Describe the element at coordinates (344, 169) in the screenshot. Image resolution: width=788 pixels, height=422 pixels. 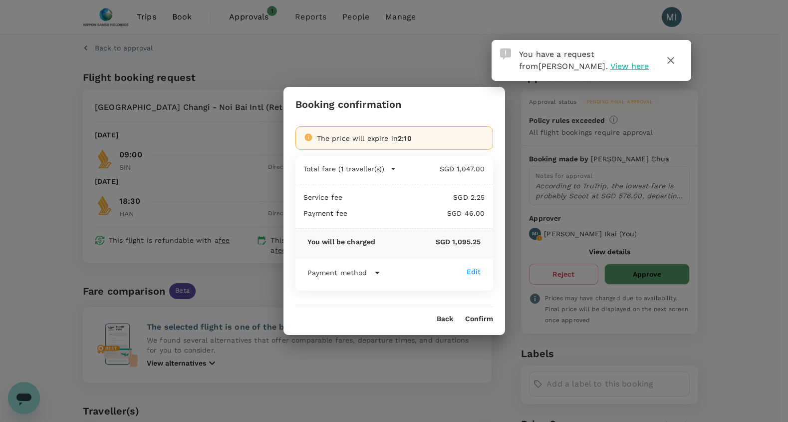
I see `p: Total fare (1 traveller(s))` at that location.